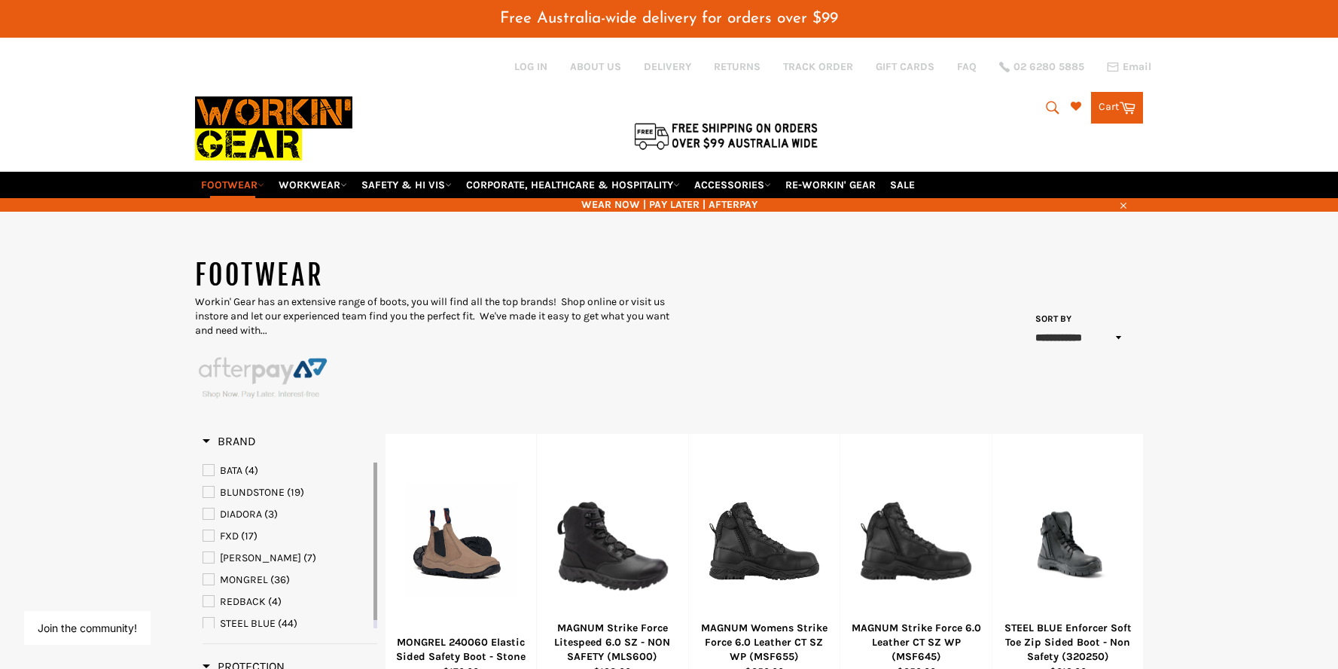 This screenshot has width=1338, height=669. Describe the element at coordinates (286, 602) in the screenshot. I see `a: REDBACK` at that location.